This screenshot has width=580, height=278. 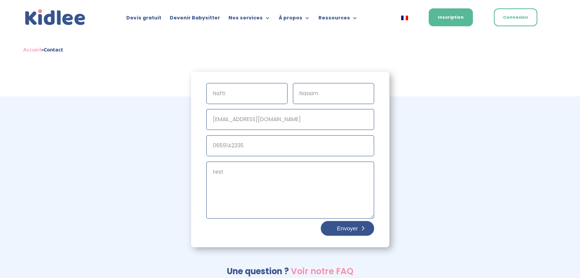 I want to click on a: Devenir Babysitter, so click(x=194, y=19).